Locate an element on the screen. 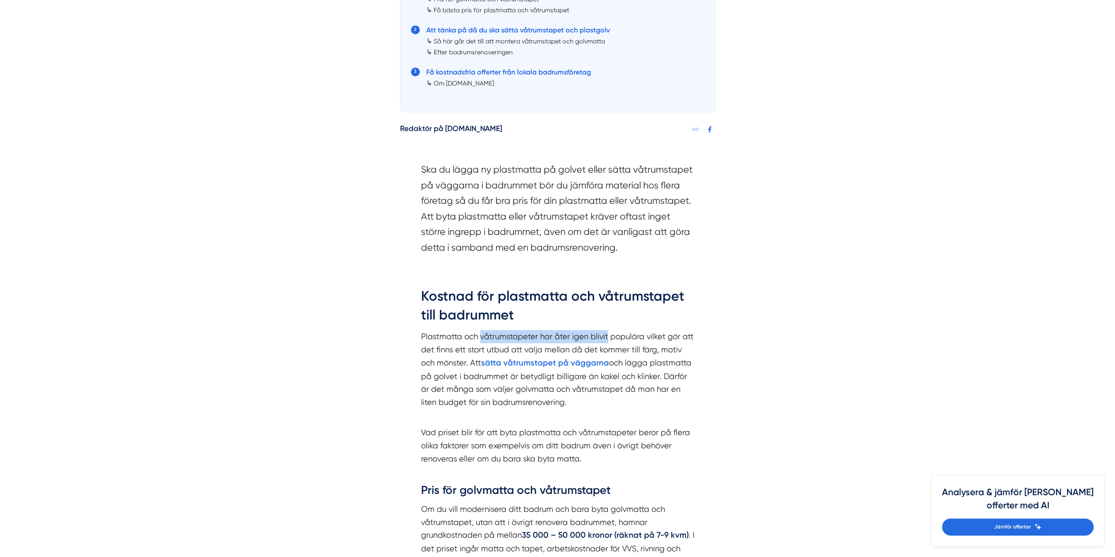 This screenshot has height=557, width=1115. span: Jämför offerter is located at coordinates (1013, 527).